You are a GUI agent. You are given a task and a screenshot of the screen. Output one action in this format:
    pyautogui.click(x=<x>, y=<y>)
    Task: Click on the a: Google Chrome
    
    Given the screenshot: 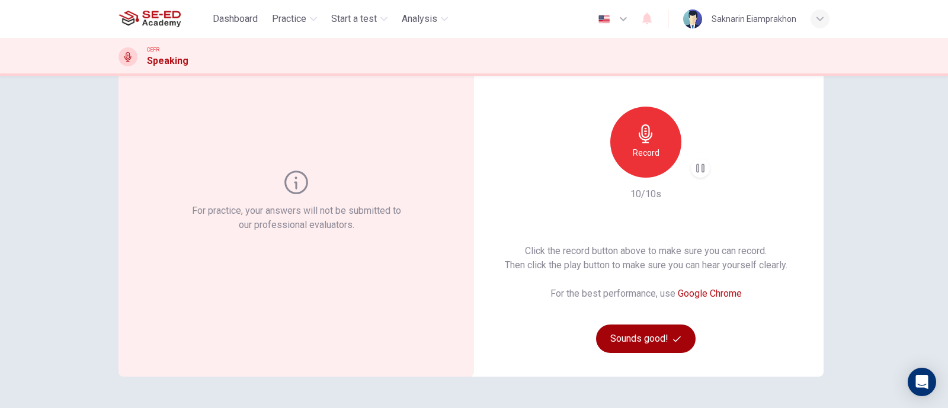 What is the action you would take?
    pyautogui.click(x=710, y=293)
    